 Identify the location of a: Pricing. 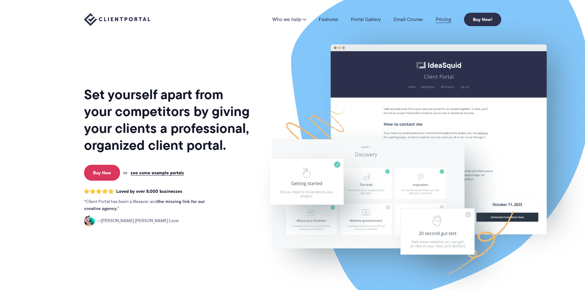
(444, 19).